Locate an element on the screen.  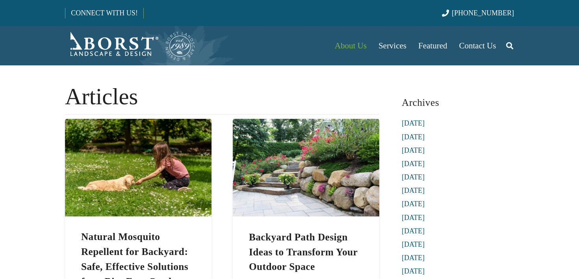
span: Featured is located at coordinates (432, 46).